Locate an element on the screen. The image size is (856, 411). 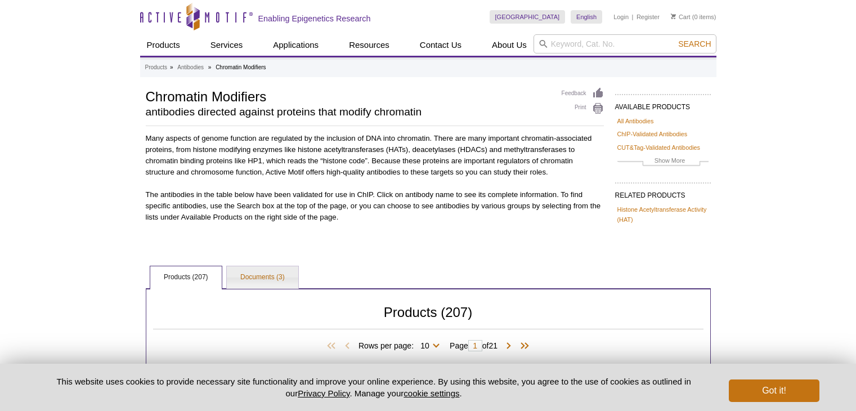
span: 21 is located at coordinates (493, 346).